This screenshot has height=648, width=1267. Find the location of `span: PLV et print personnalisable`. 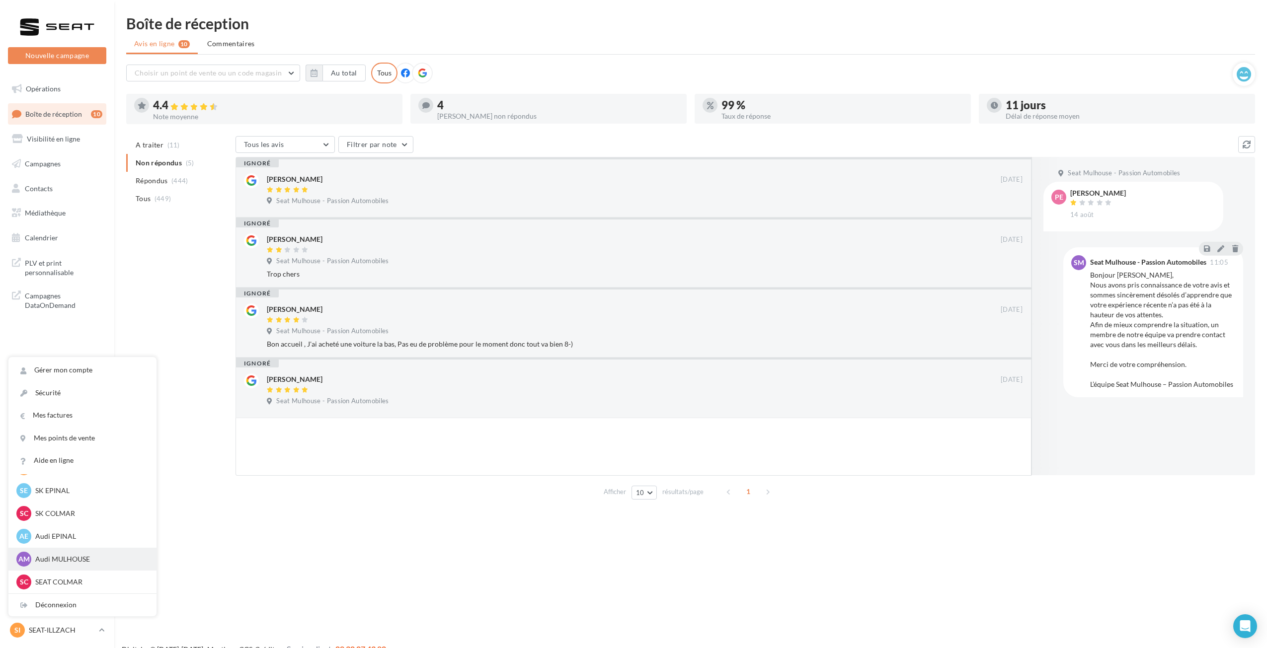

span: PLV et print personnalisable is located at coordinates (64, 267).